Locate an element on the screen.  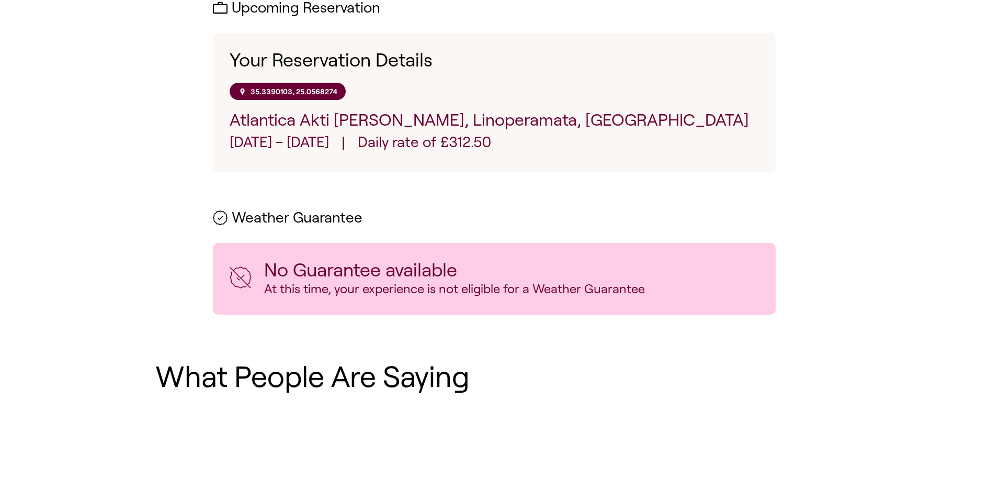
h1: What People Are Saying is located at coordinates (494, 377).